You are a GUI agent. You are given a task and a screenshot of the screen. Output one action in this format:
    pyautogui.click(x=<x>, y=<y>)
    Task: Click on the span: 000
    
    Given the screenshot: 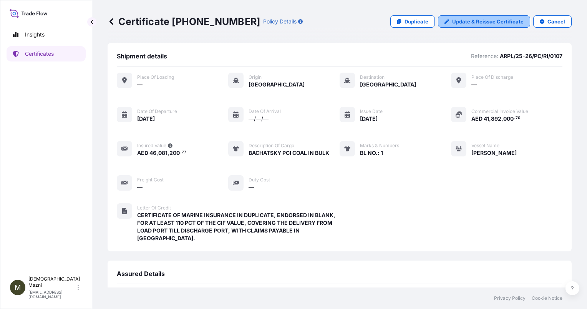 What is the action you would take?
    pyautogui.click(x=508, y=119)
    